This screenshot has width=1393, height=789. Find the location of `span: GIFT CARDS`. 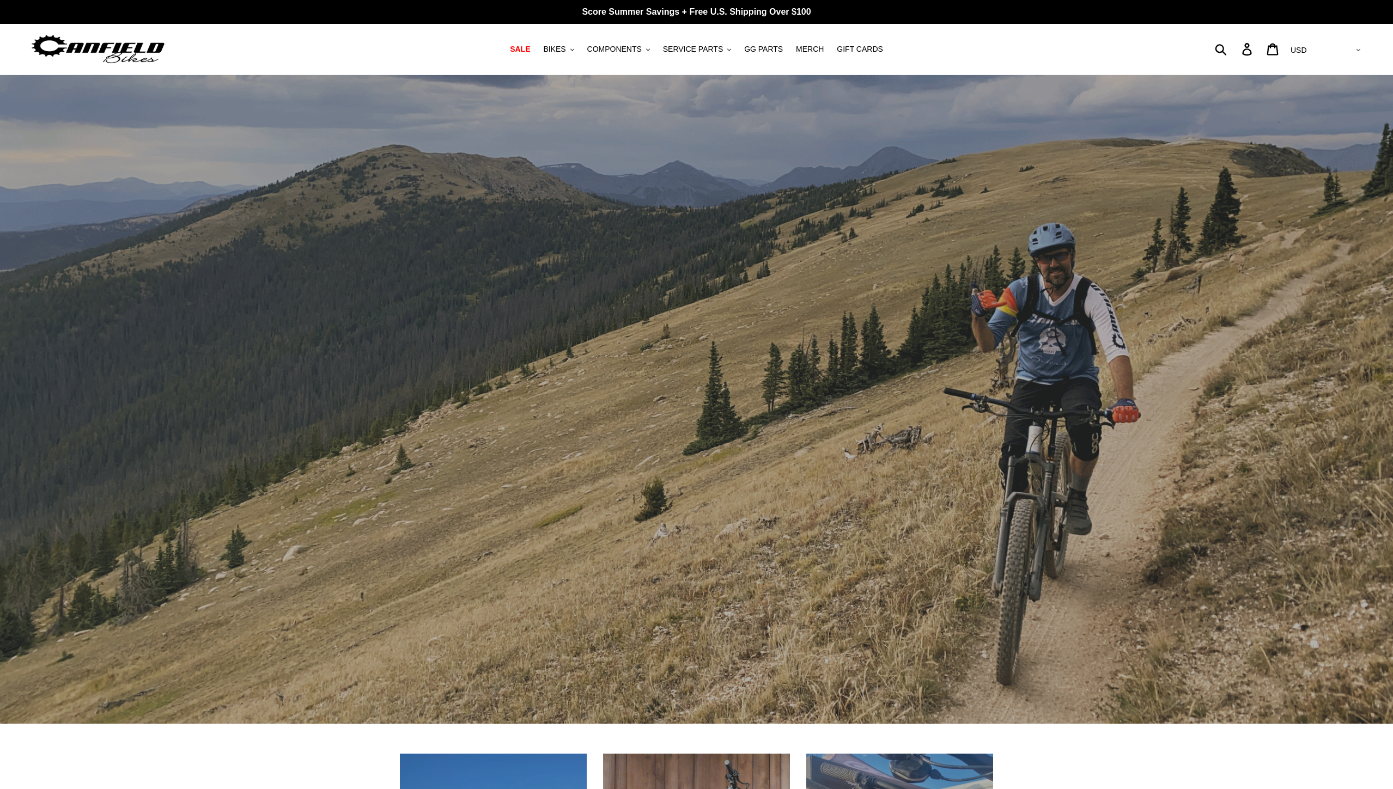

span: GIFT CARDS is located at coordinates (859, 49).